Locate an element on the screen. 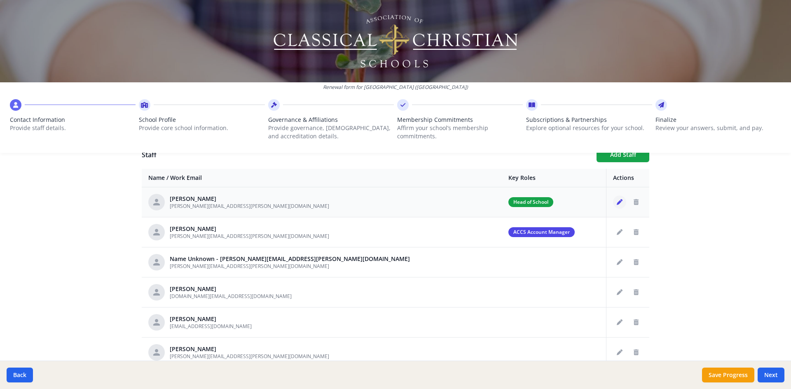  button: Next is located at coordinates (770, 375).